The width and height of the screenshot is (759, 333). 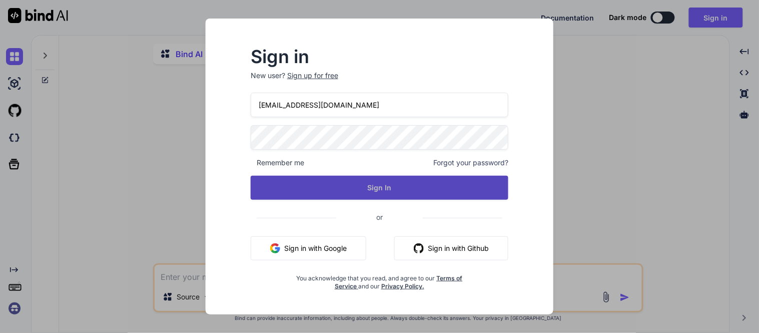 I want to click on img: github, so click(x=419, y=248).